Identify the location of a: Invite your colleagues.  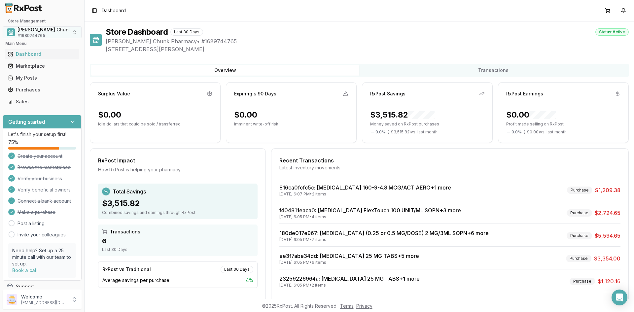
(42, 235).